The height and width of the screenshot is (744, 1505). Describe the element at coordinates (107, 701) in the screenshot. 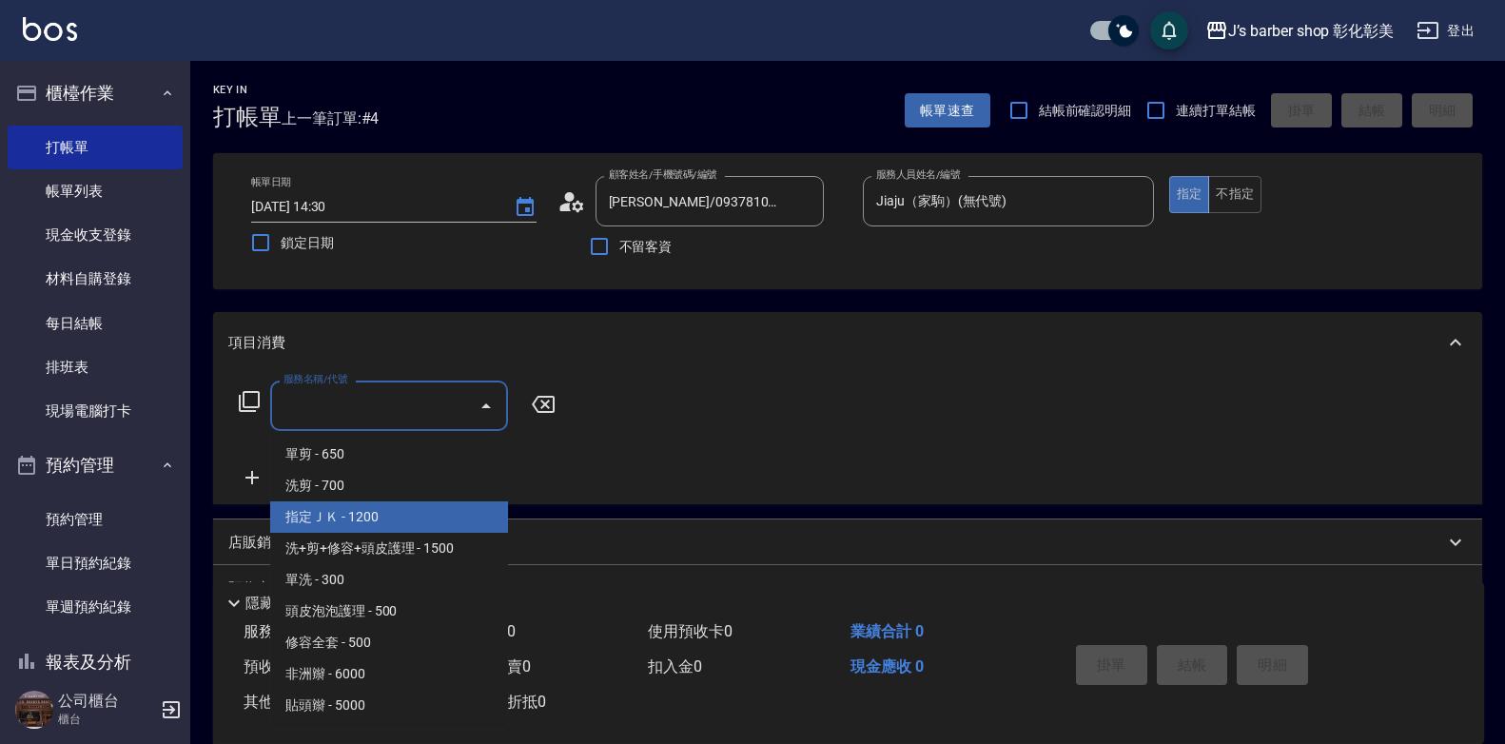

I see `h5: 公司櫃台` at that location.